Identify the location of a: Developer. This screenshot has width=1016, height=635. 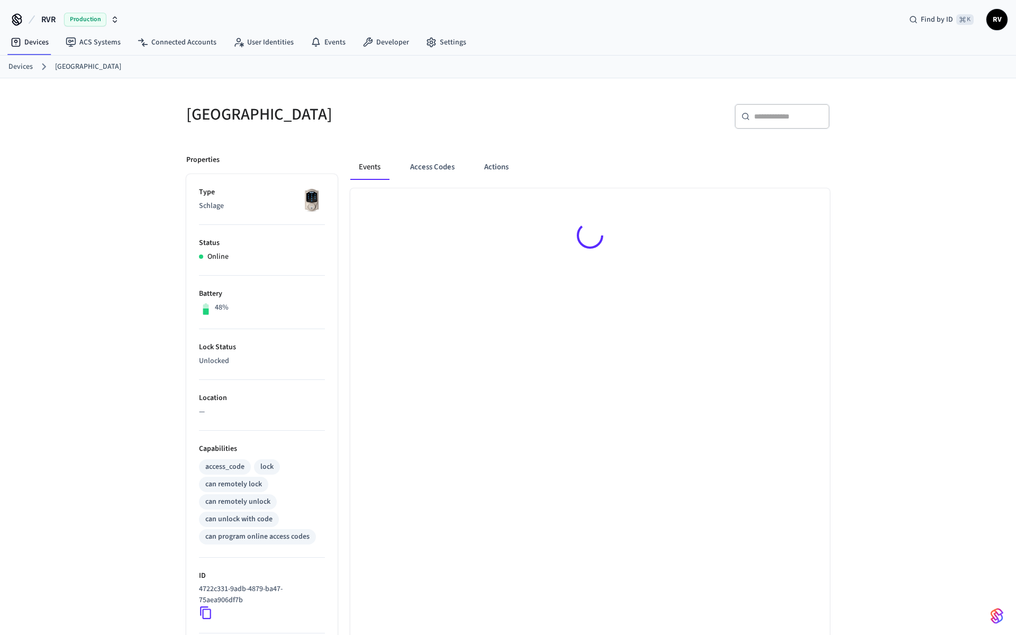
(386, 42).